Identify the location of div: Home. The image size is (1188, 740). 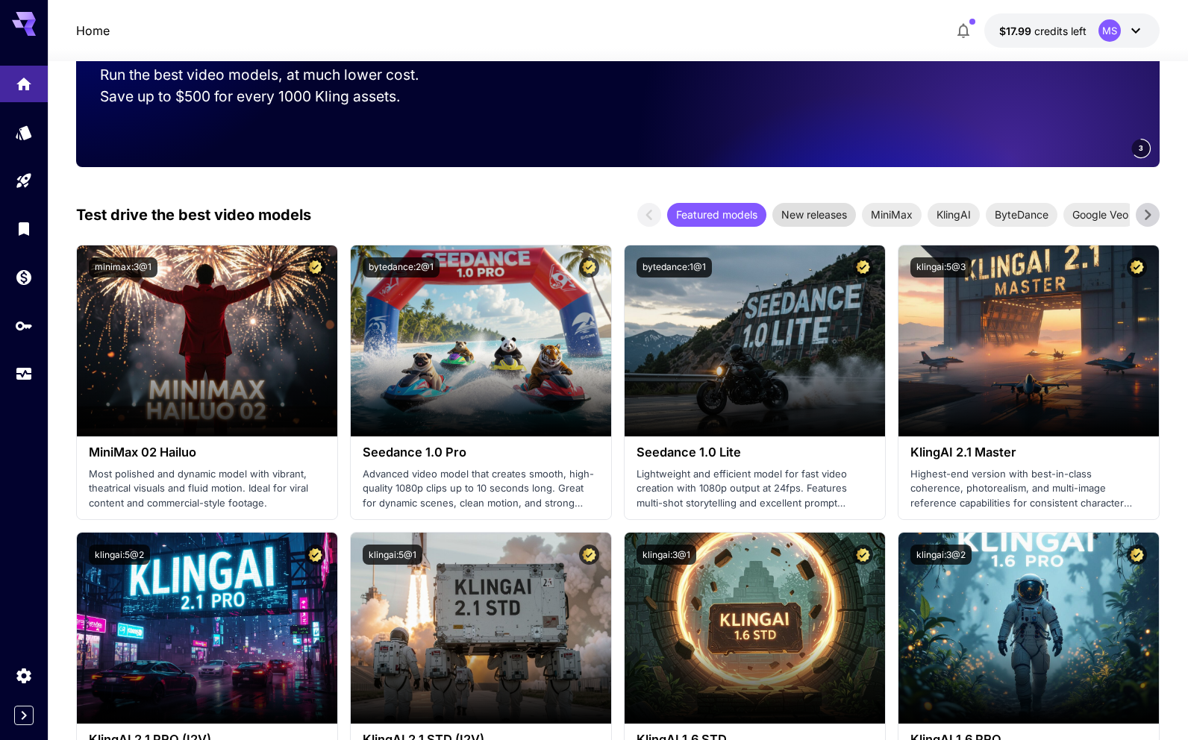
(24, 80).